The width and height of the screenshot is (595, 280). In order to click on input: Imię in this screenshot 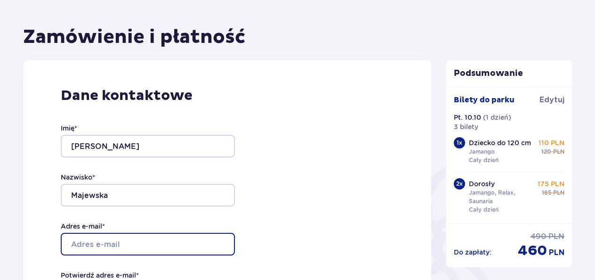, I will do `click(148, 146)`.